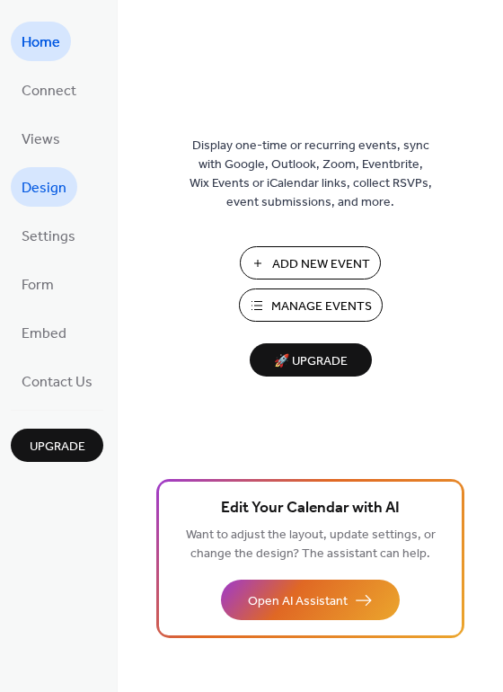 Image resolution: width=503 pixels, height=692 pixels. I want to click on button: Manage Events, so click(311, 305).